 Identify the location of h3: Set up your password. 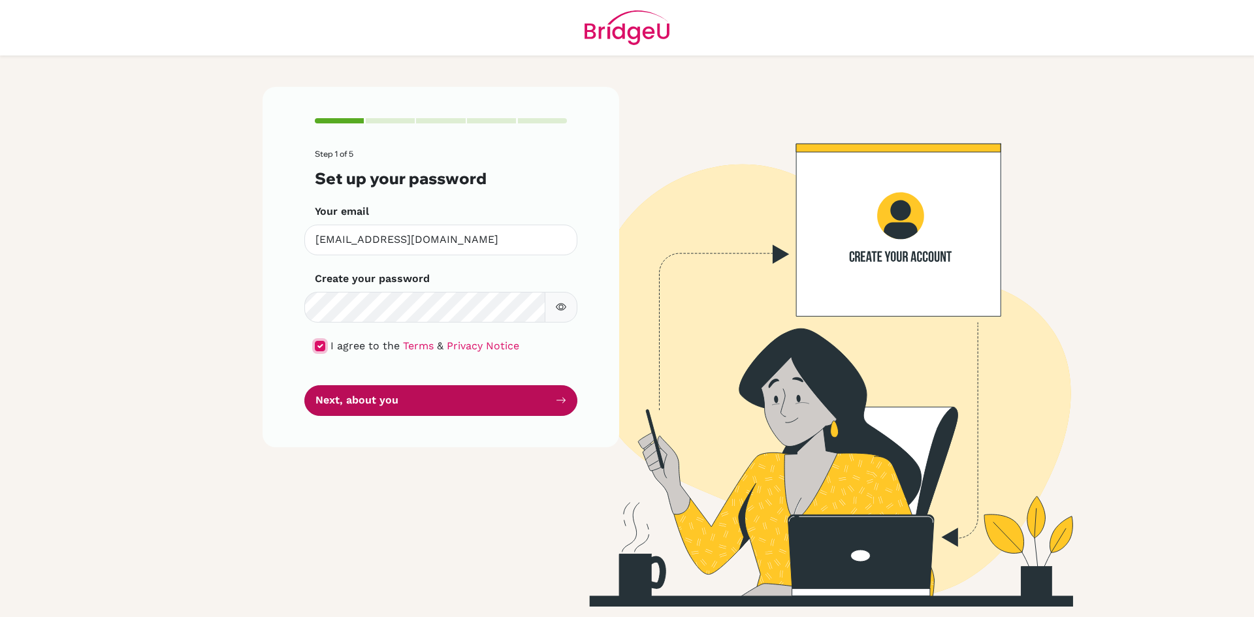
(441, 178).